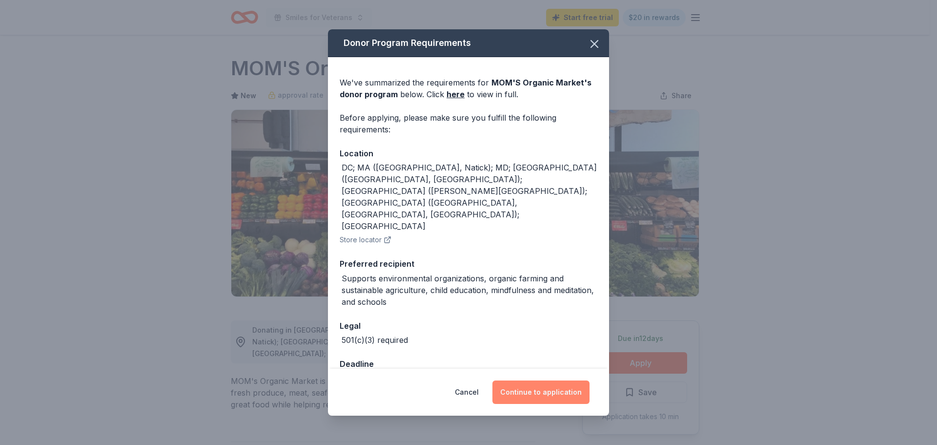  What do you see at coordinates (469, 326) in the screenshot?
I see `div: Legal` at bounding box center [469, 326].